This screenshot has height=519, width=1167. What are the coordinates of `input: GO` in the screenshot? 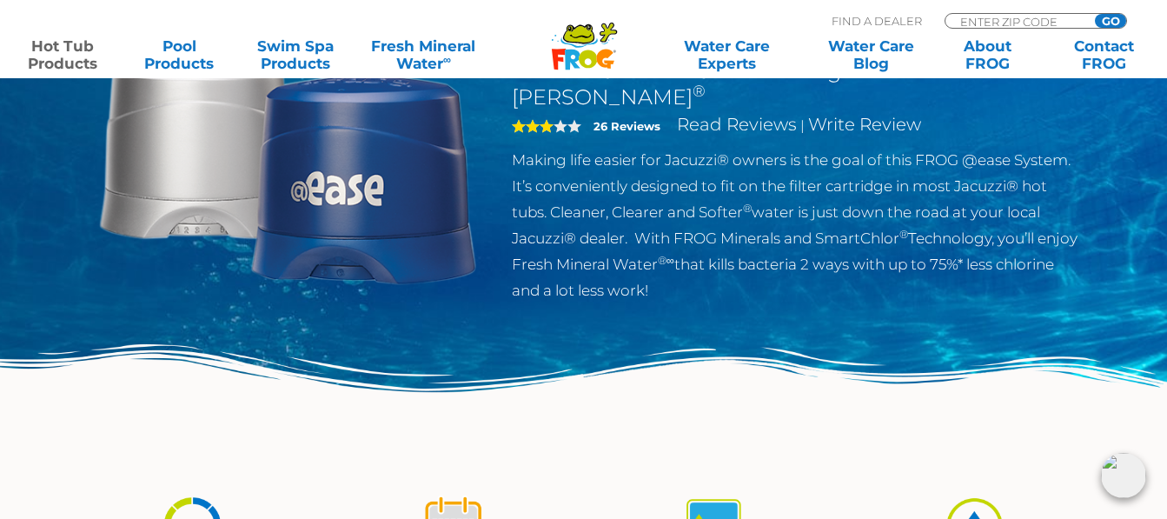 It's located at (1111, 21).